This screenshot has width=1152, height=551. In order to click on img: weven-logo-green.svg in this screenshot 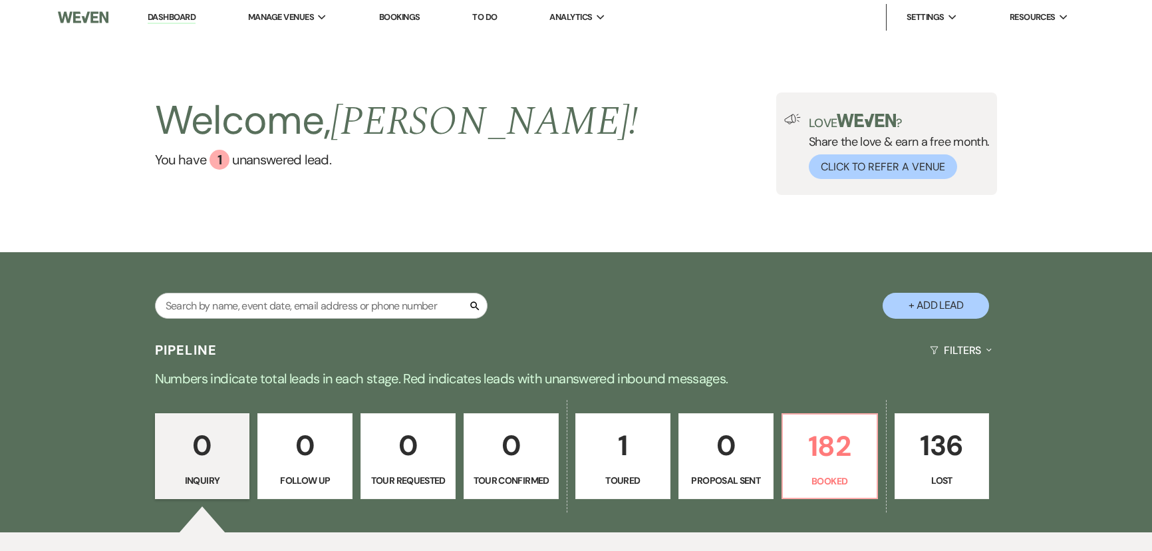, I will do `click(866, 120)`.